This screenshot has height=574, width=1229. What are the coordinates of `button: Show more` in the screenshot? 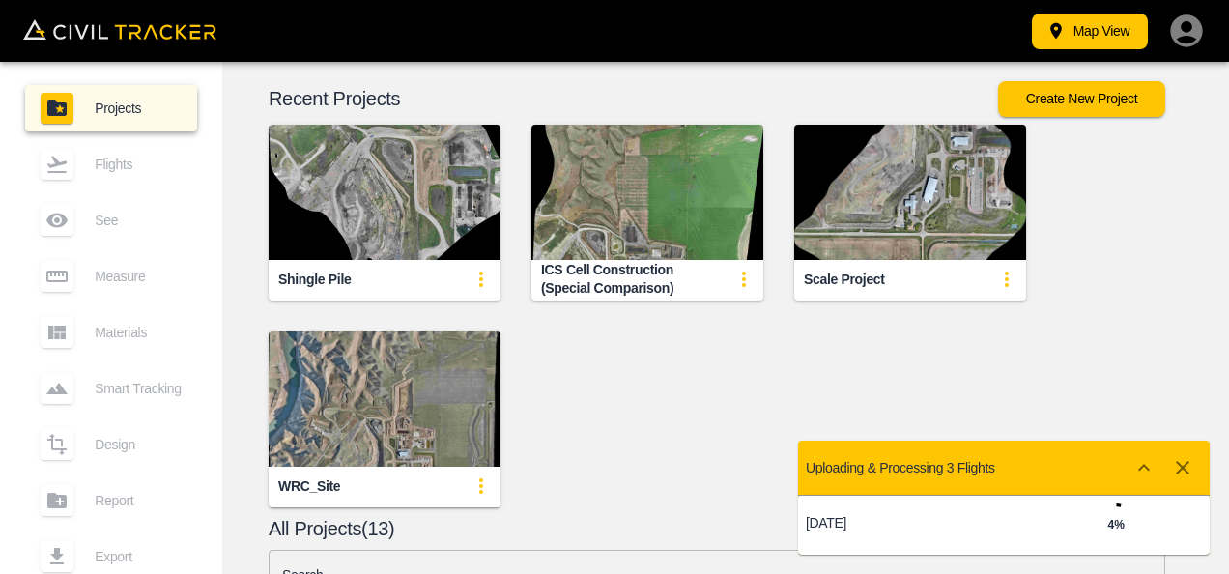 It's located at (1144, 468).